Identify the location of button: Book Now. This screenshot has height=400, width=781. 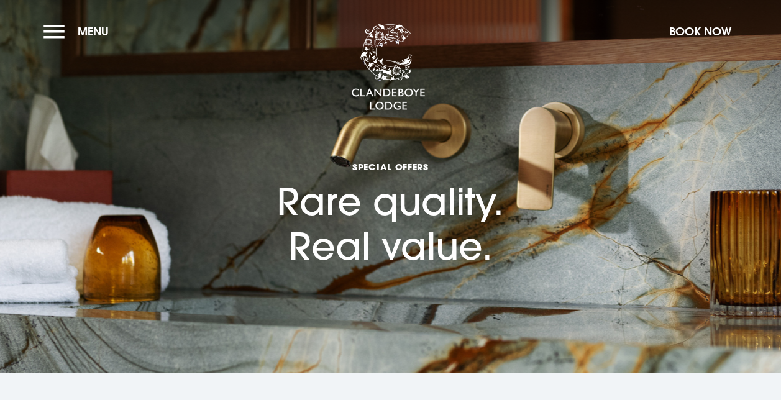
(700, 31).